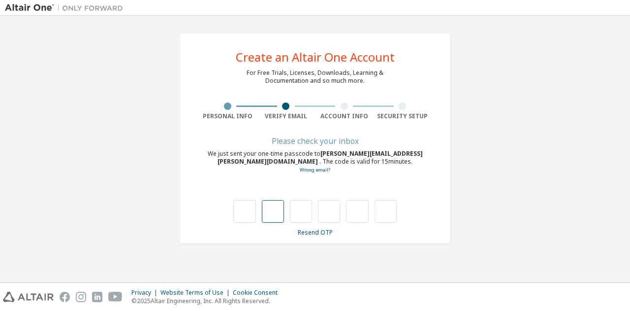  Describe the element at coordinates (65, 297) in the screenshot. I see `img: facebook.svg` at that location.